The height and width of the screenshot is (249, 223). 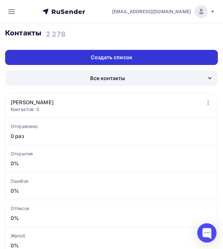 I want to click on div: Ошибок, so click(x=111, y=181).